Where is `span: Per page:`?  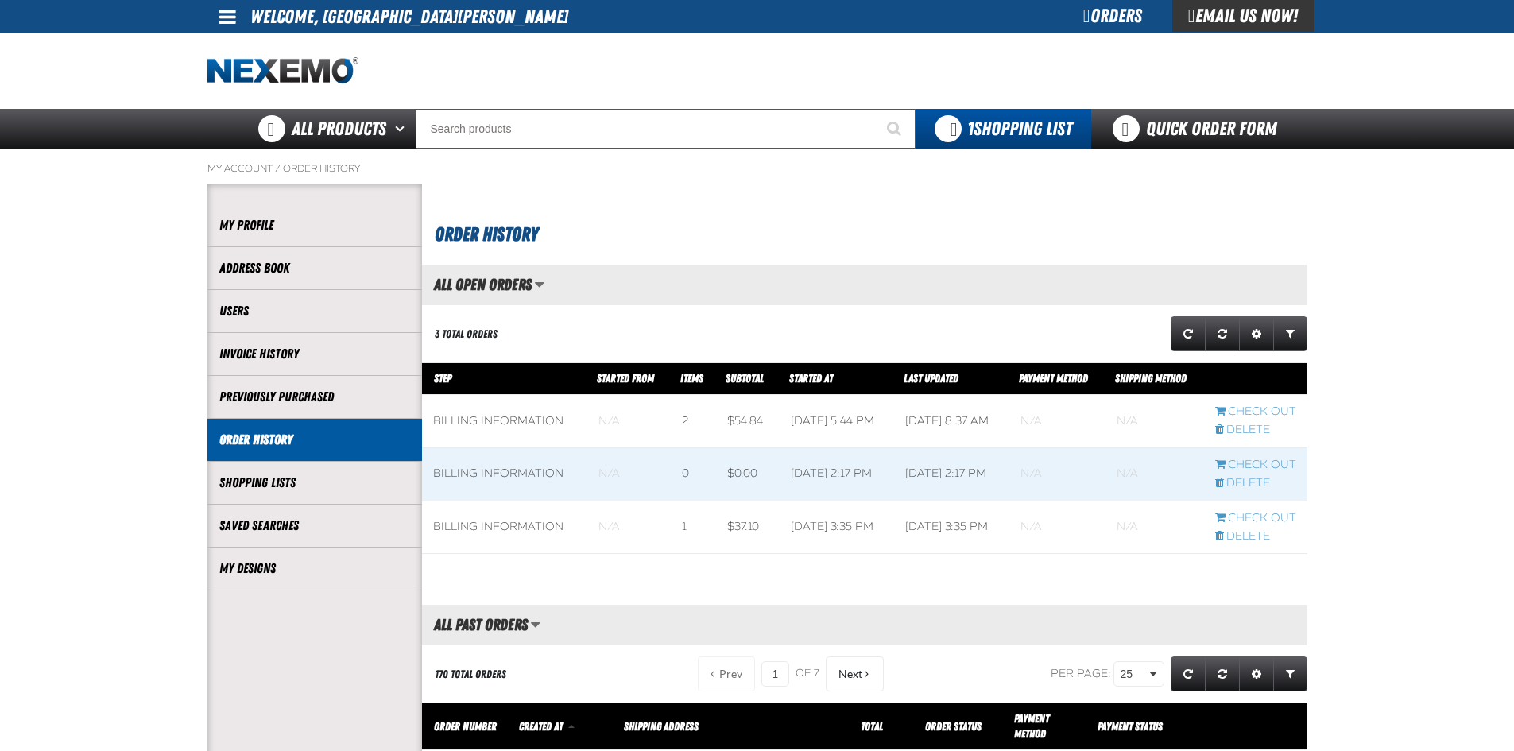
span: Per page: is located at coordinates (1081, 673).